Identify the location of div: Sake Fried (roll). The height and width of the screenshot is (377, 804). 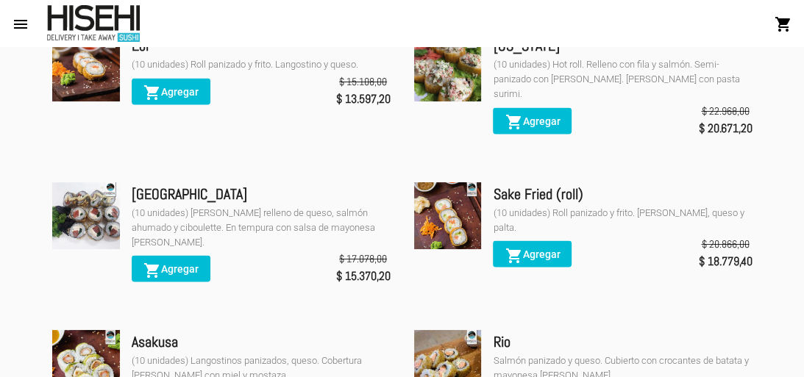
(622, 194).